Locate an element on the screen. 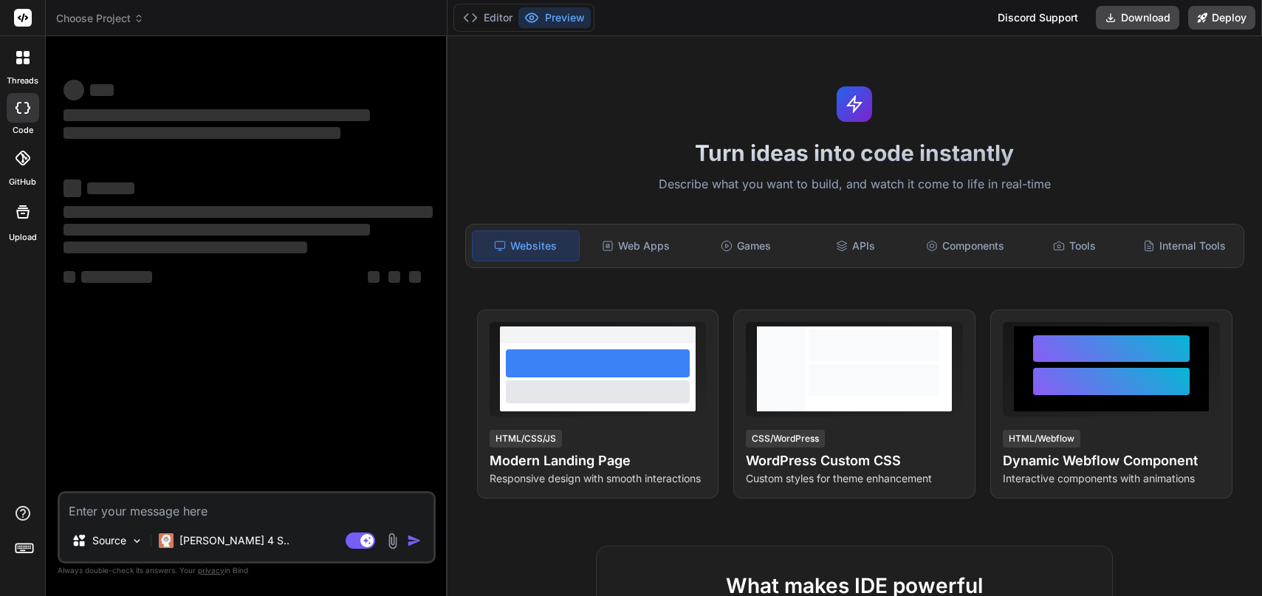 The height and width of the screenshot is (596, 1262). div: Tools is located at coordinates (1075, 246).